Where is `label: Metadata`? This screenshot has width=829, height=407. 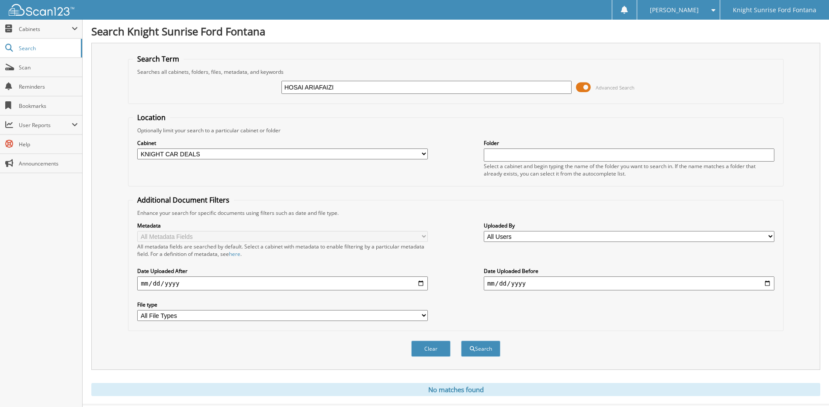 label: Metadata is located at coordinates (282, 226).